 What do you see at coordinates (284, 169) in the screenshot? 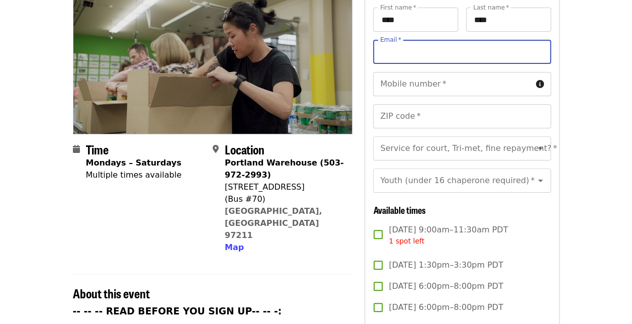
I see `strong: Portland Warehouse (503-972-2993)` at bounding box center [284, 169].